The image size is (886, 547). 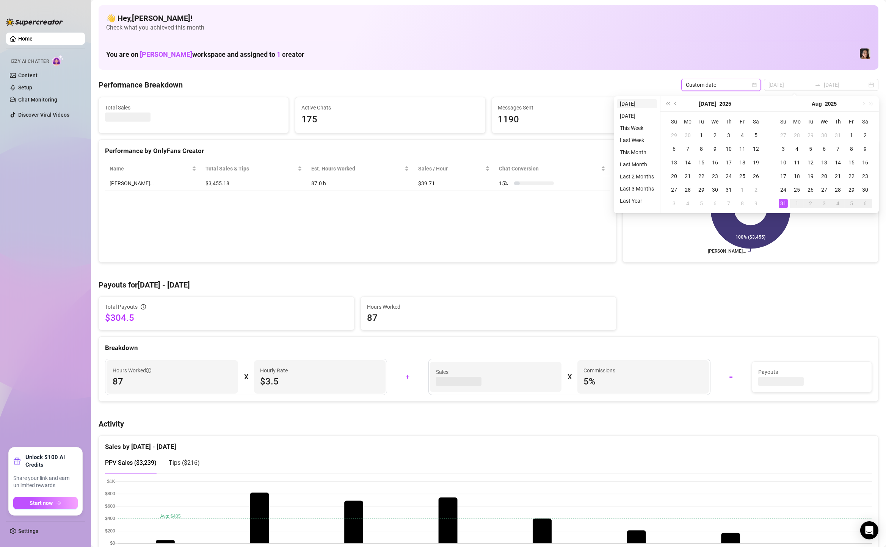 I want to click on li: Last Month, so click(x=637, y=165).